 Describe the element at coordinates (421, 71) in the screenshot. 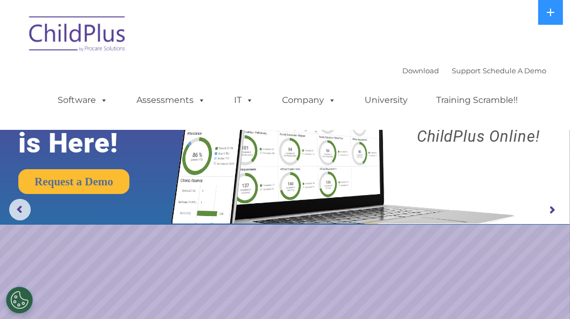

I see `a: Download` at that location.